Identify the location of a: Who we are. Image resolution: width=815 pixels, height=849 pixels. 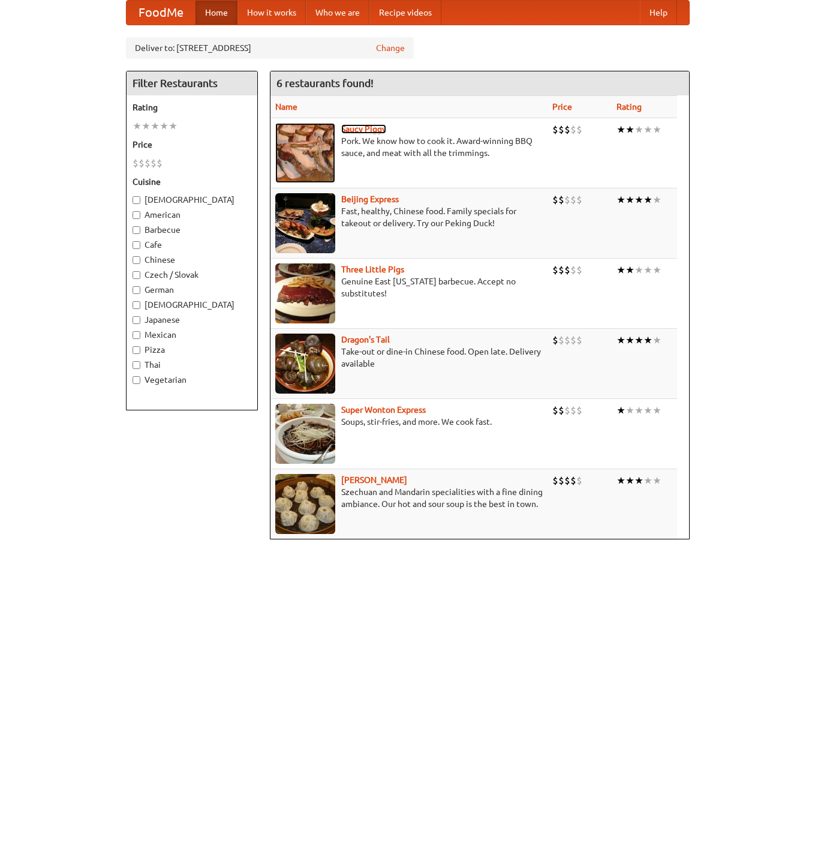
(338, 13).